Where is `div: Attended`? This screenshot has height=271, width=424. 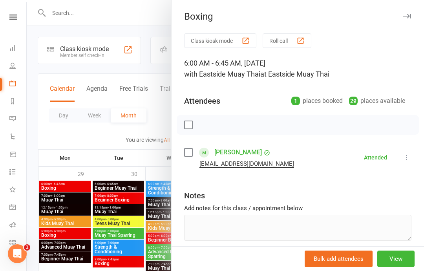
div: Attended is located at coordinates (375, 157).